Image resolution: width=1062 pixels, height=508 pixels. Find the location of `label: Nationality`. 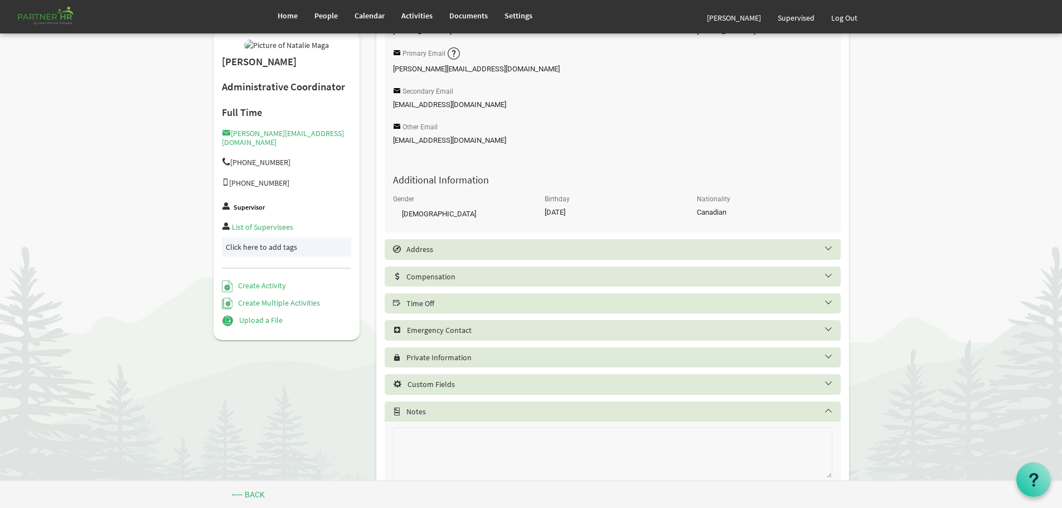

label: Nationality is located at coordinates (714, 199).